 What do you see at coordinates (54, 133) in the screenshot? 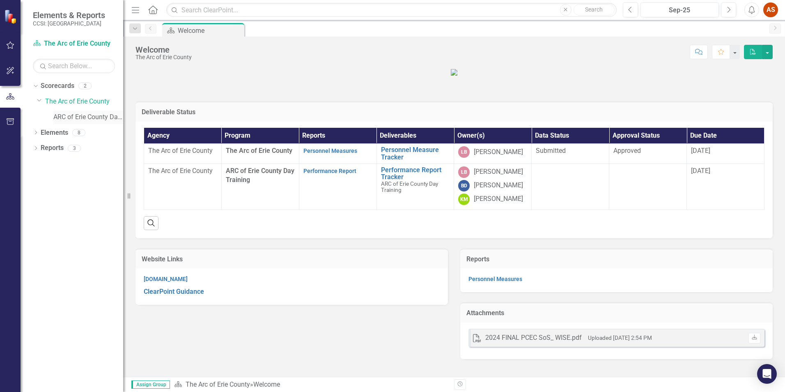
I see `a: Elements` at bounding box center [54, 133].